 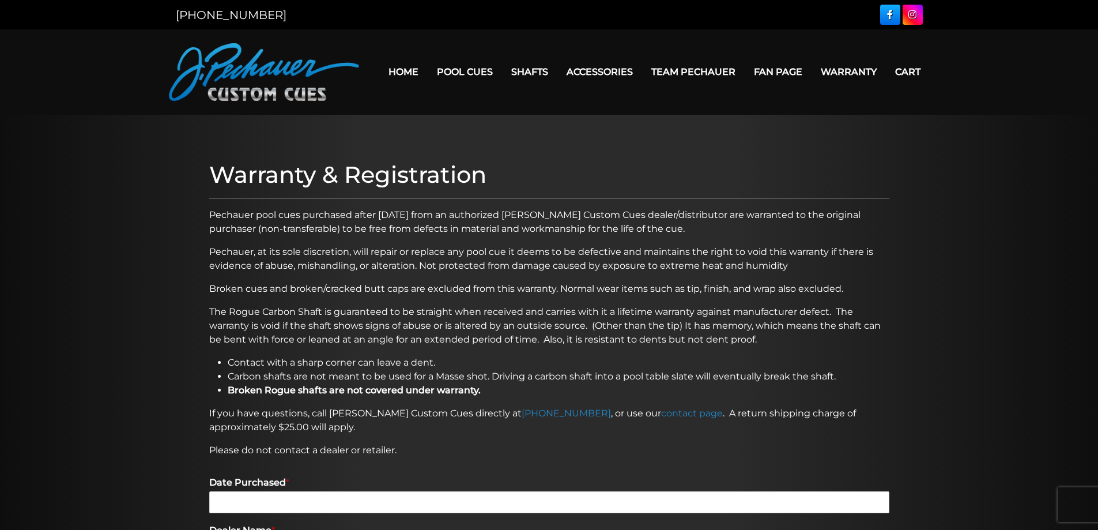 What do you see at coordinates (848, 71) in the screenshot?
I see `a: Warranty` at bounding box center [848, 71].